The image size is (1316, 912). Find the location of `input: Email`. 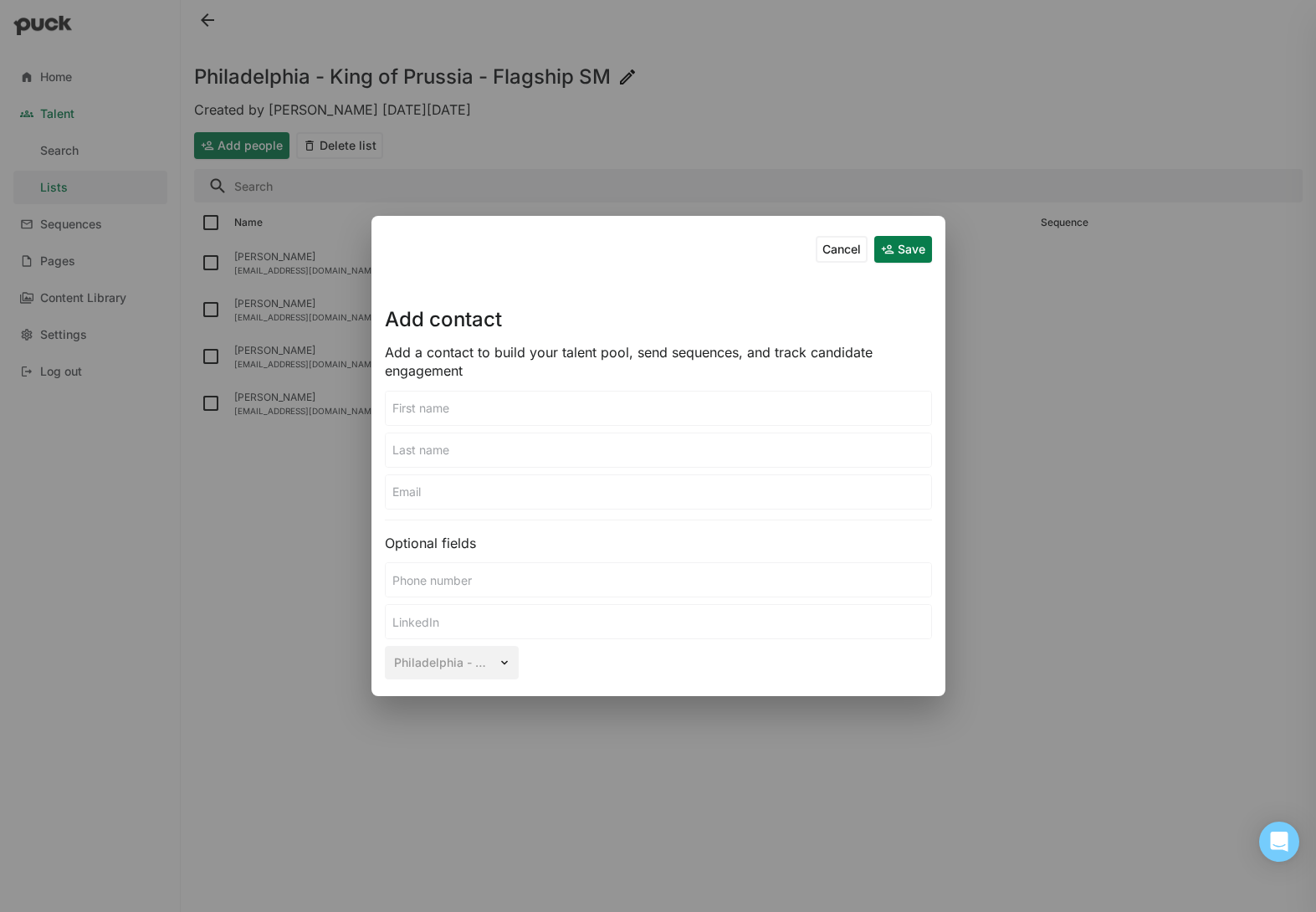

input: Email is located at coordinates (659, 491).